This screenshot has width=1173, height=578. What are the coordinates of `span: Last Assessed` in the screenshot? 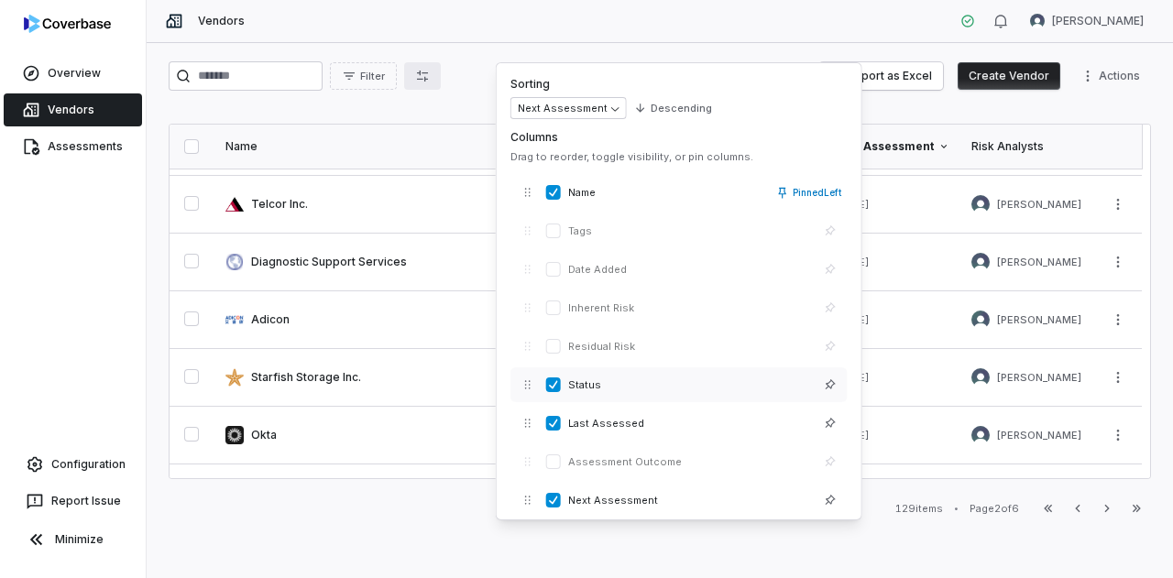 It's located at (690, 423).